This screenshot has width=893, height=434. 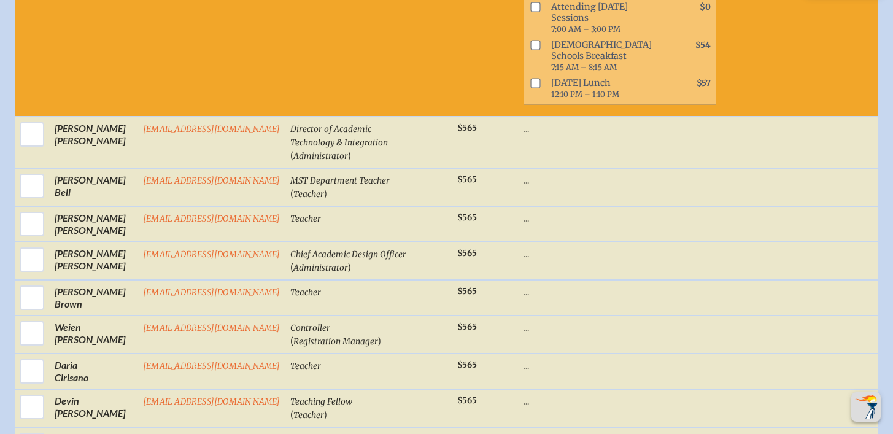 I want to click on span: Controller, so click(x=310, y=328).